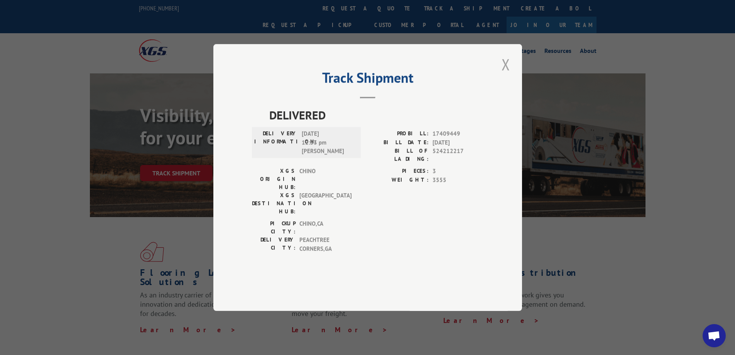 Image resolution: width=735 pixels, height=355 pixels. What do you see at coordinates (274, 179) in the screenshot?
I see `label: XGS ORIGIN HUB:` at bounding box center [274, 179].